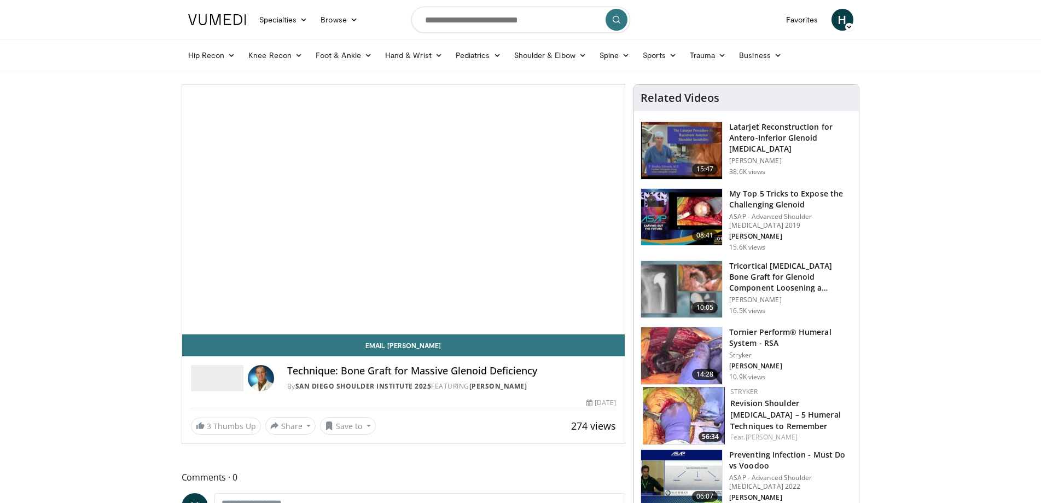 This screenshot has width=1041, height=503. What do you see at coordinates (790, 199) in the screenshot?
I see `h3: My Top 5 Tricks to Expose the Challenging Glenoid` at bounding box center [790, 199].